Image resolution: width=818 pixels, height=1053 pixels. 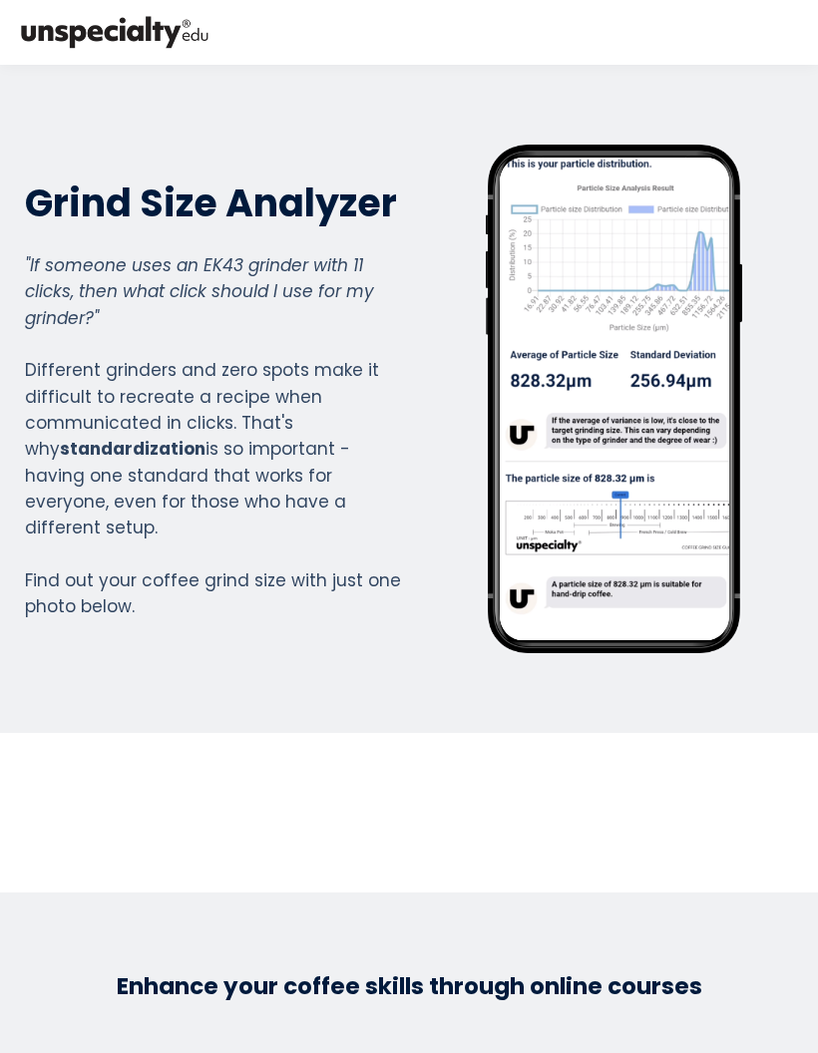 I want to click on div: Different grinders and zero spots make it difficult to recreate a recipe when communicated in cli..., so click(x=216, y=436).